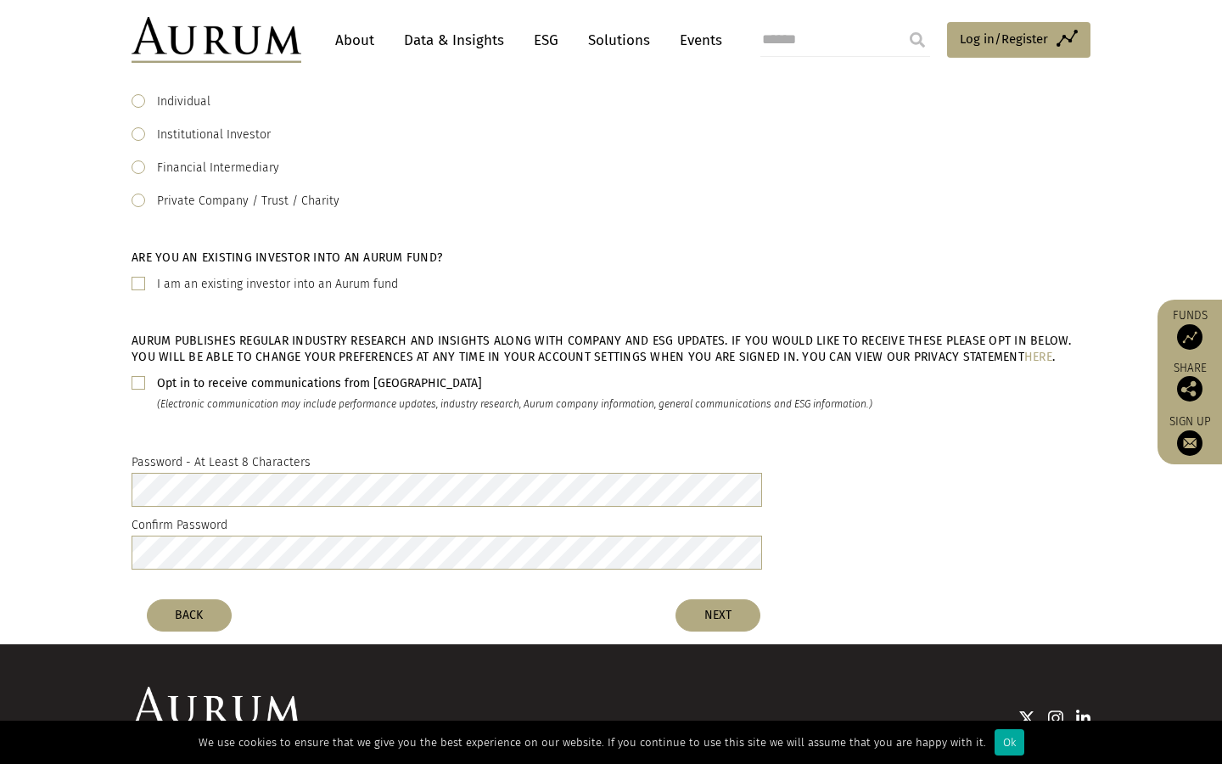 Image resolution: width=1222 pixels, height=764 pixels. What do you see at coordinates (216, 709) in the screenshot?
I see `img: Aurum Logo` at bounding box center [216, 709].